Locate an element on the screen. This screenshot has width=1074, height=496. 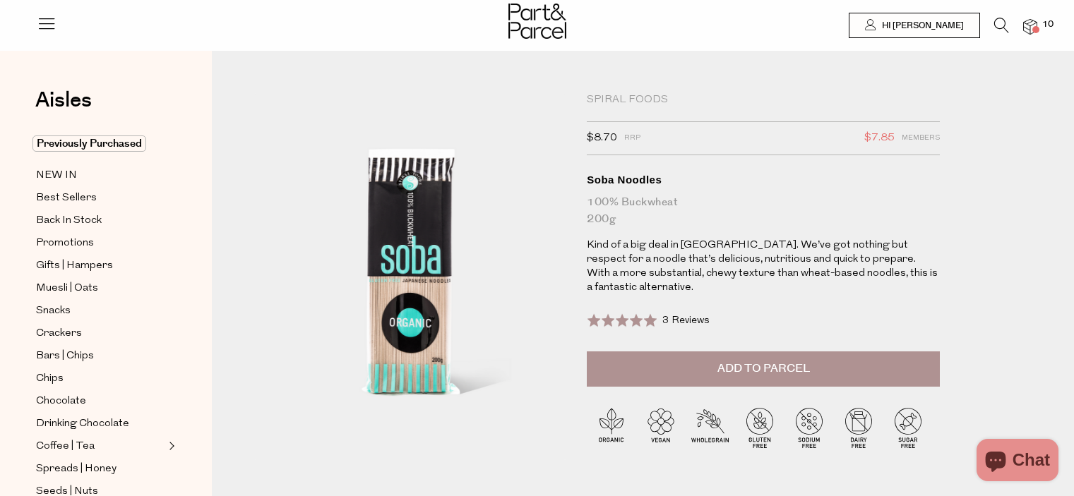
img: P_P-ICONS-Live_Bec_V11_Vegan.svg is located at coordinates (661, 428).